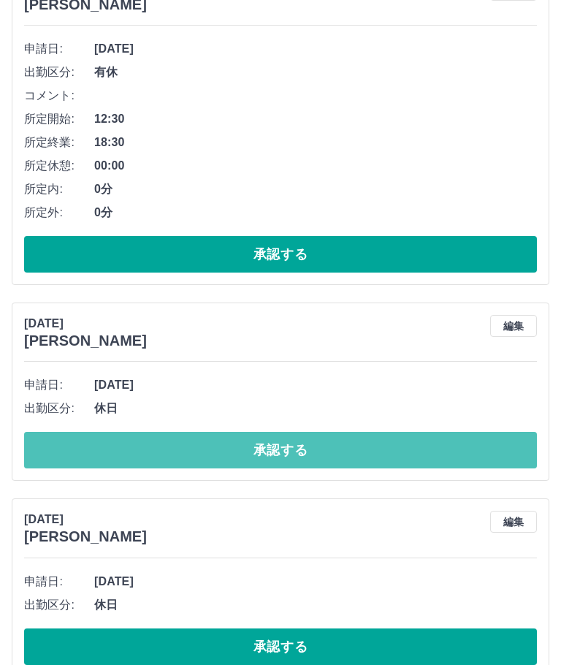  What do you see at coordinates (59, 96) in the screenshot?
I see `span: コメント:` at bounding box center [59, 96].